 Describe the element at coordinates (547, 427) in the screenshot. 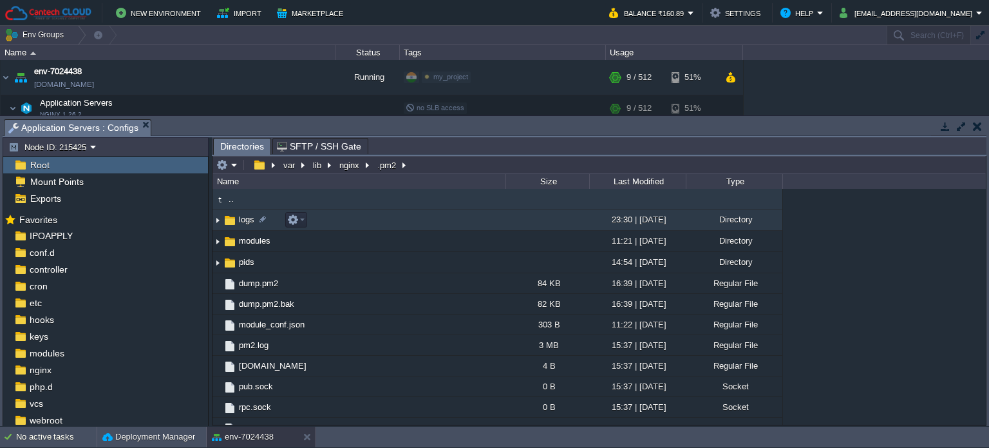

I see `div: 13 B` at that location.